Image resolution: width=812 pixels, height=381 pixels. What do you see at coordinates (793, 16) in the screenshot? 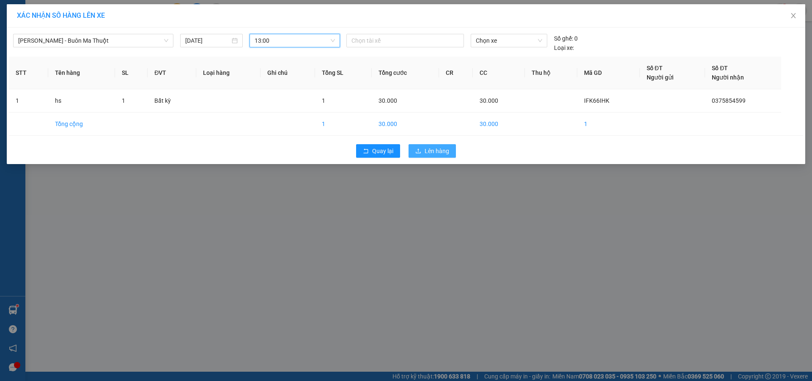
I see `span: close` at bounding box center [793, 16].